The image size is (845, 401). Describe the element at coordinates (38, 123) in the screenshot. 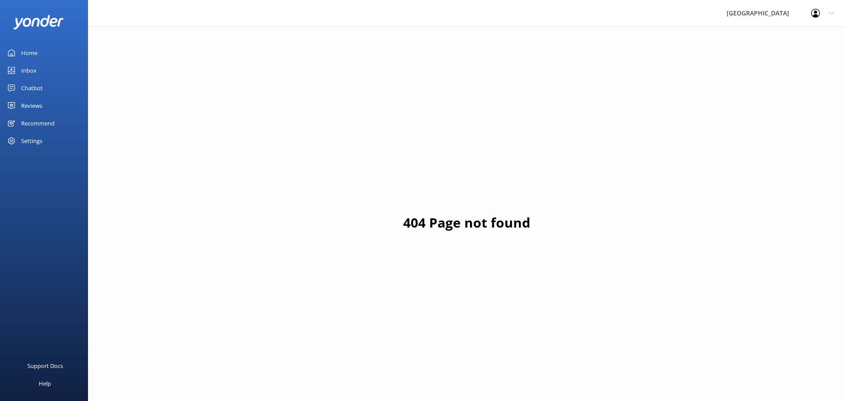

I see `div: Recommend` at that location.